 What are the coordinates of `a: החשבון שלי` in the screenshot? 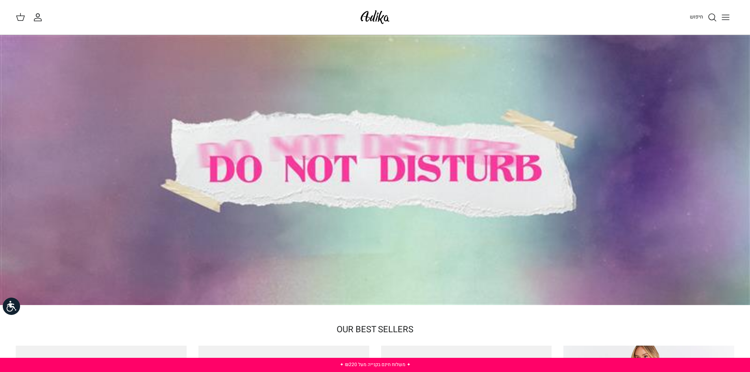 It's located at (39, 17).